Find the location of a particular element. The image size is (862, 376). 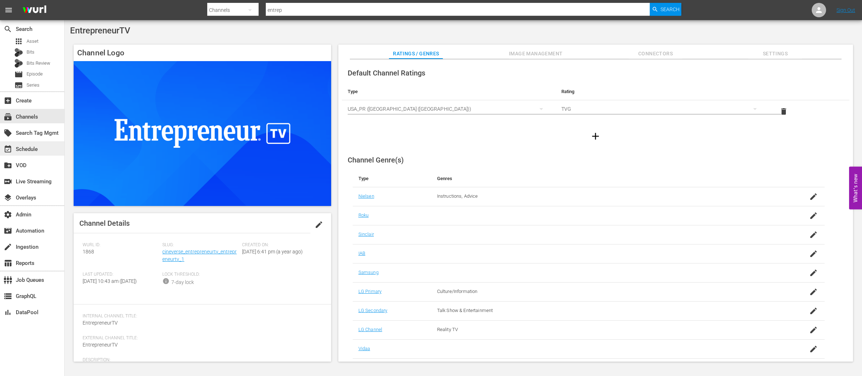

span: Ratings / Genres is located at coordinates (416, 54).